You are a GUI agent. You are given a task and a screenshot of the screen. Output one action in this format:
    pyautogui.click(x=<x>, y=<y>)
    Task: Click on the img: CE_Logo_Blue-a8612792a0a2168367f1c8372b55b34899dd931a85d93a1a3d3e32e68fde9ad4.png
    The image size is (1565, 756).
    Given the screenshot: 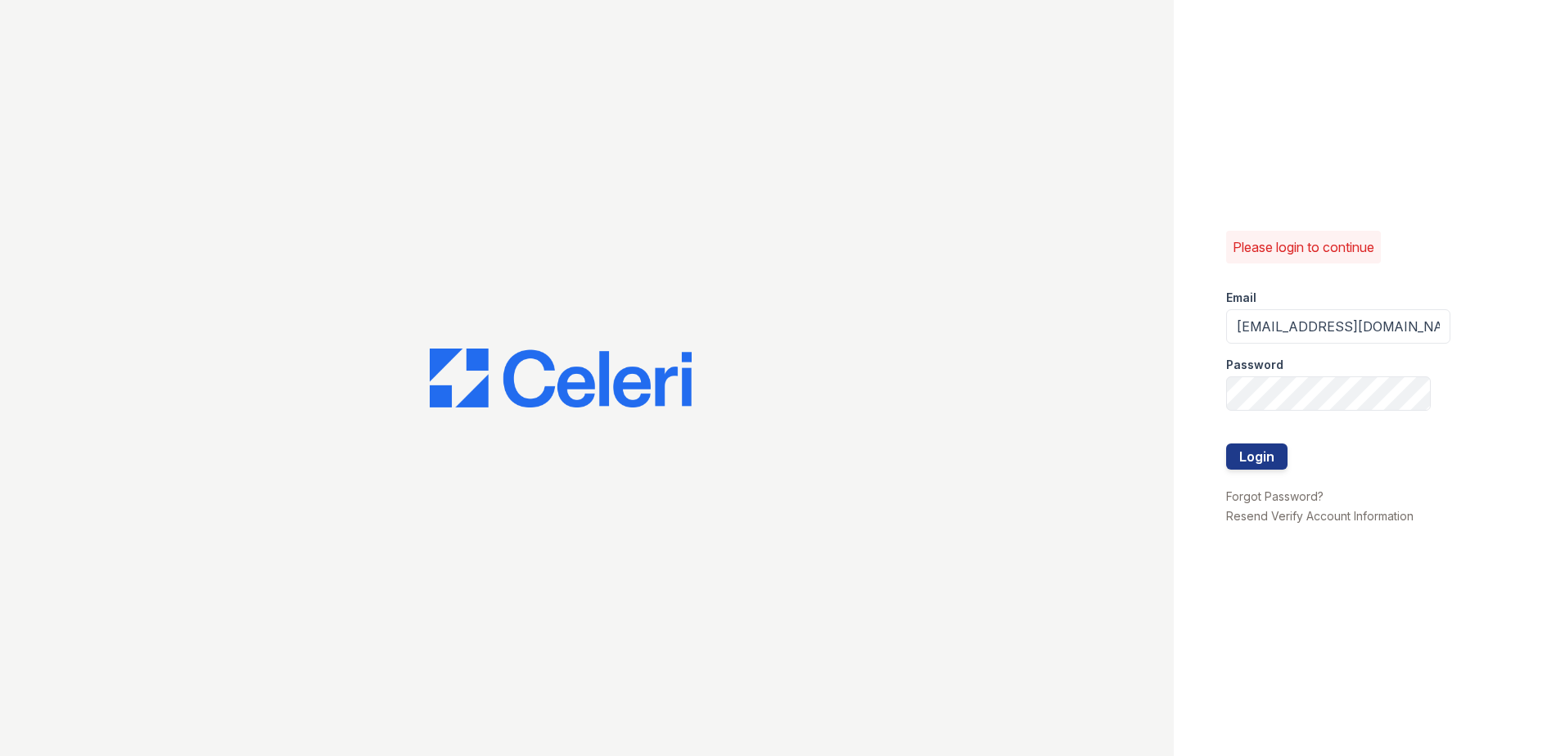 What is the action you would take?
    pyautogui.click(x=561, y=378)
    